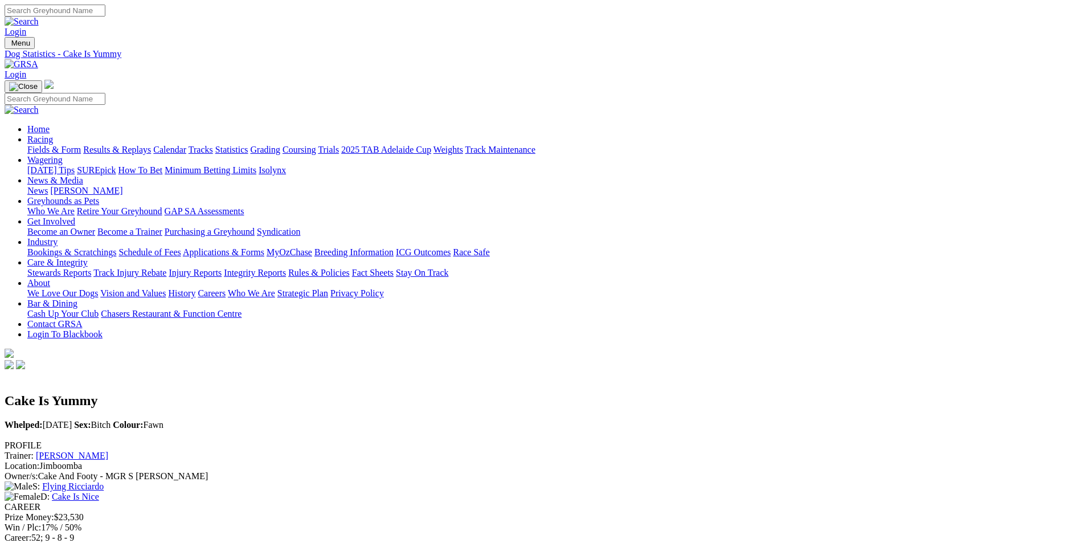 This screenshot has height=543, width=1085. What do you see at coordinates (61, 231) in the screenshot?
I see `a: Become an Owner` at bounding box center [61, 231].